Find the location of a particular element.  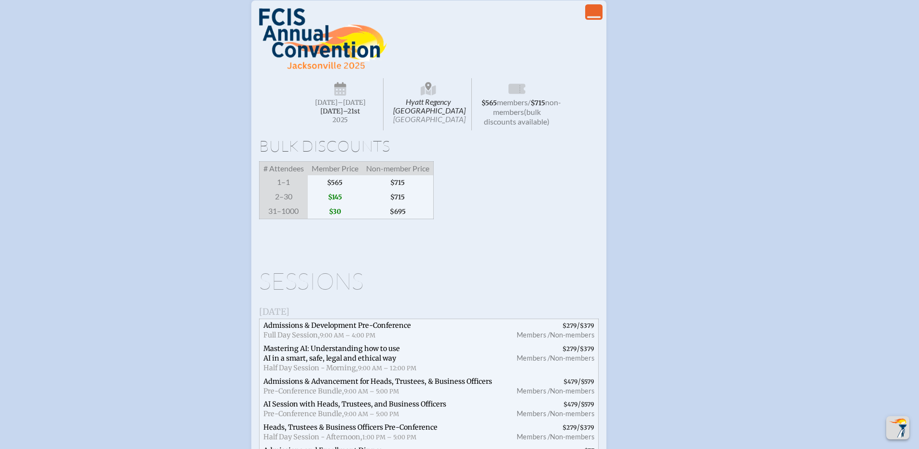

h1: Bulk Discounts is located at coordinates (429, 146).